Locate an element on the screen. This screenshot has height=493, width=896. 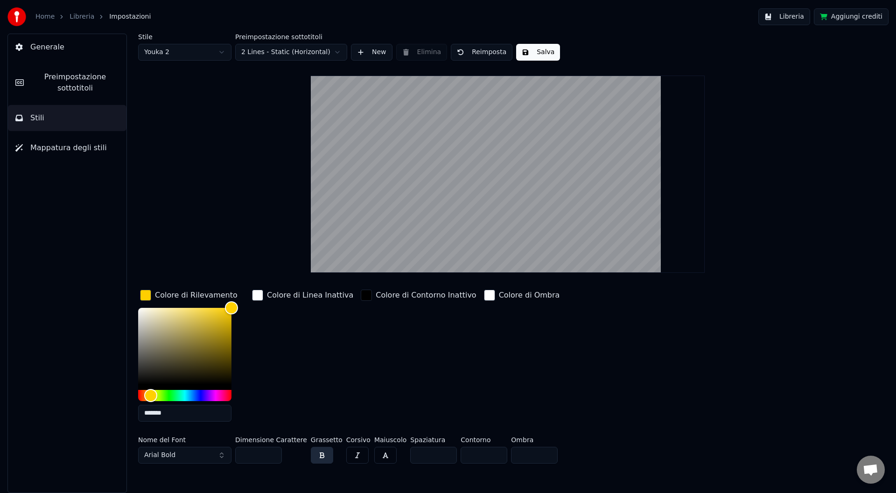
button: Salva is located at coordinates (538, 52).